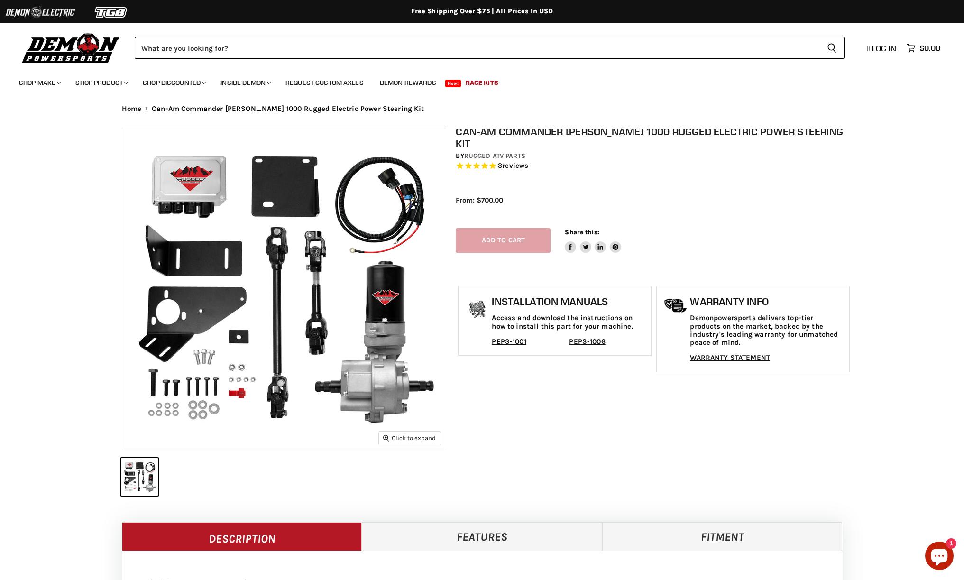  Describe the element at coordinates (132, 109) in the screenshot. I see `a: Home` at that location.